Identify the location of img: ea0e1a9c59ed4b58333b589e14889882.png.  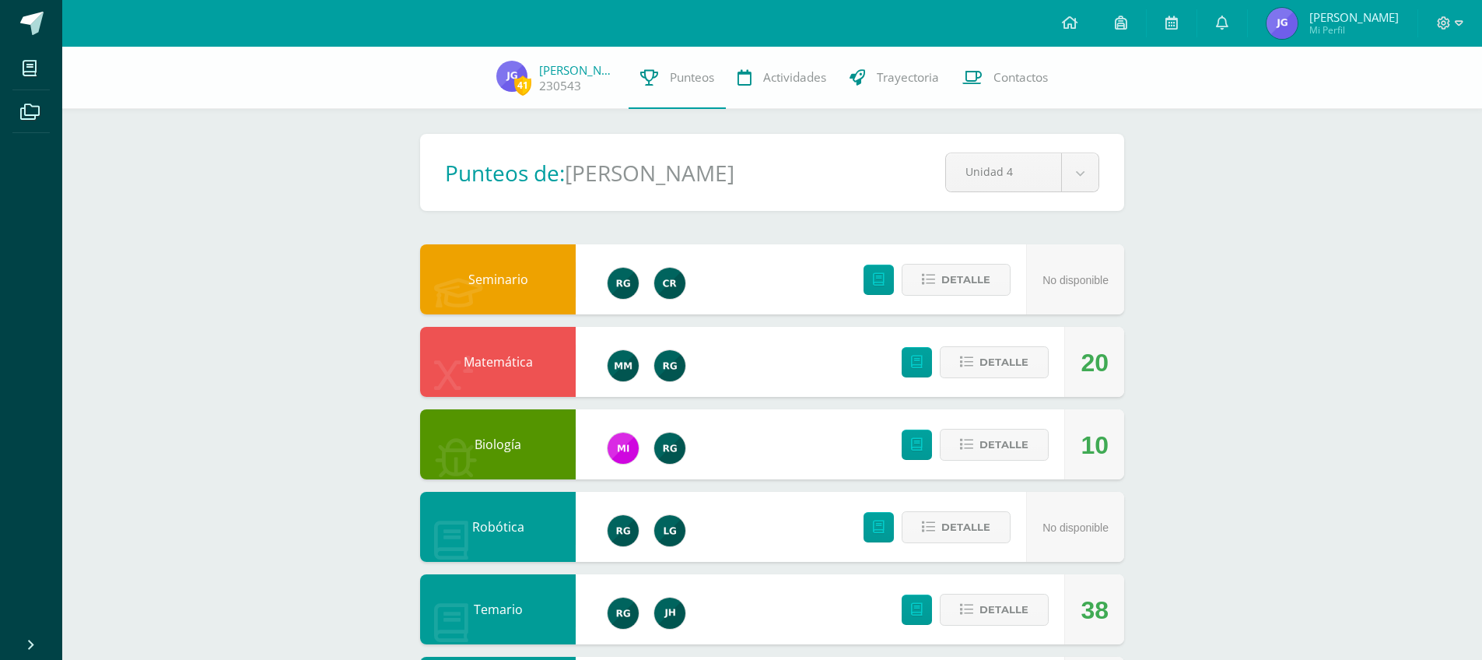
(623, 366).